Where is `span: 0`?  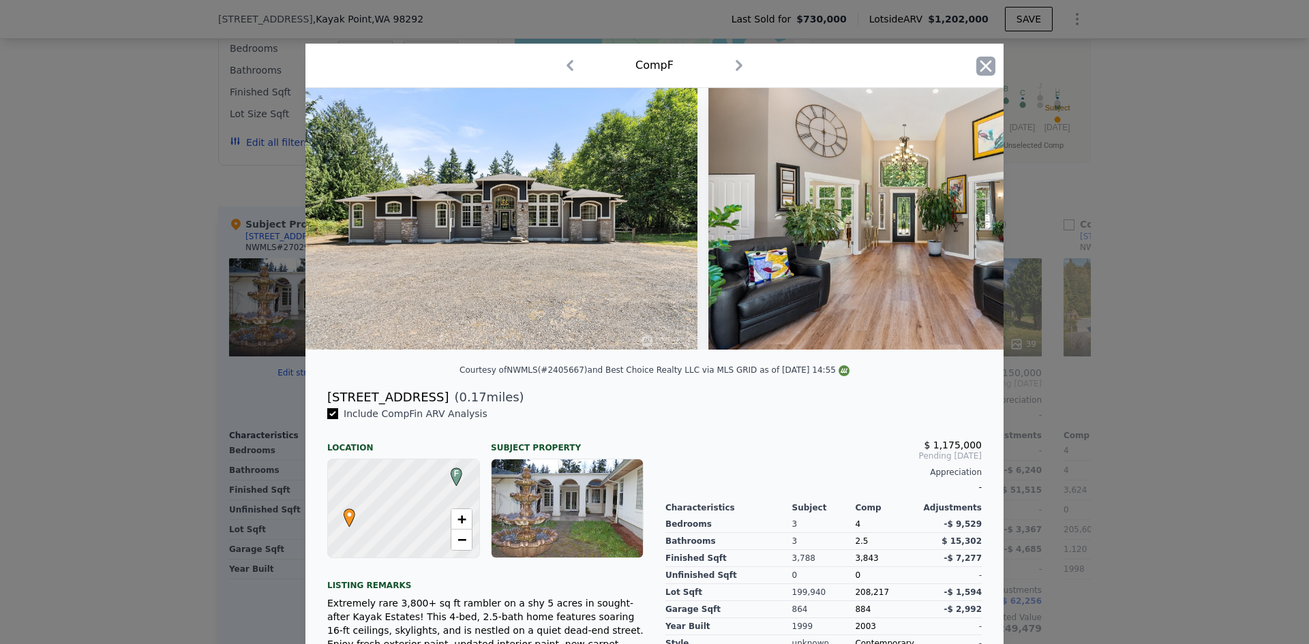
span: 0 is located at coordinates (858, 575).